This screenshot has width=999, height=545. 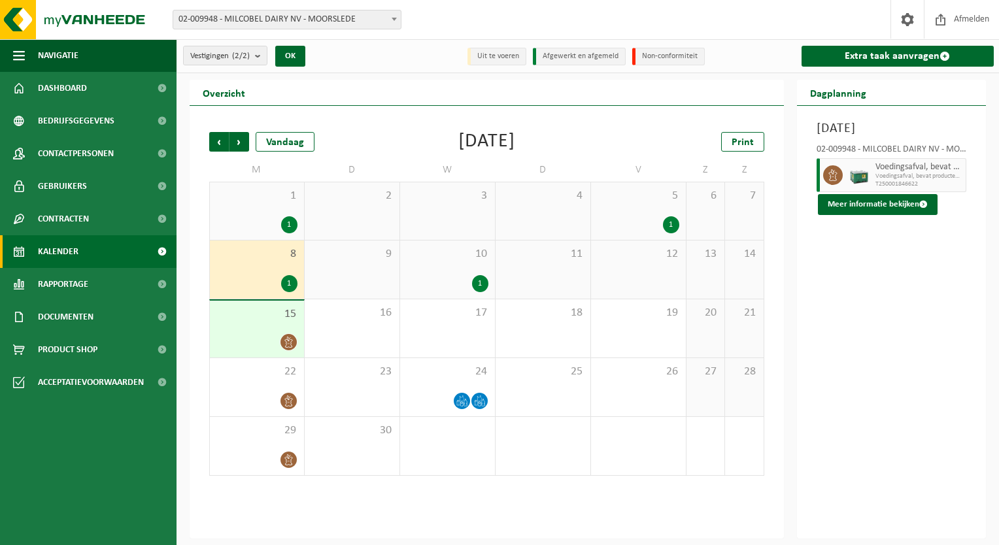 I want to click on span: Vorige, so click(x=219, y=142).